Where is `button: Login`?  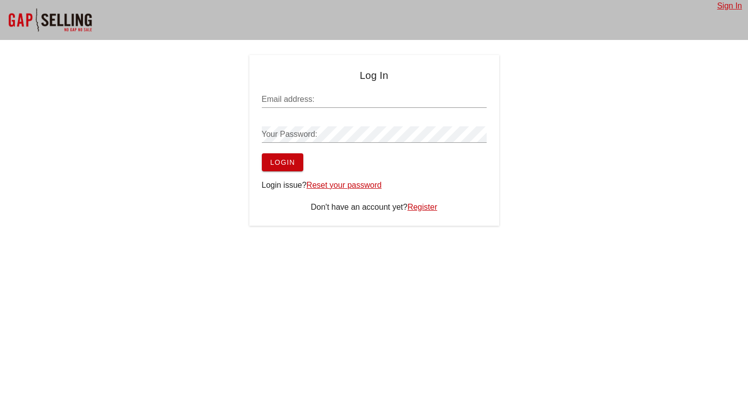
button: Login is located at coordinates (282, 162).